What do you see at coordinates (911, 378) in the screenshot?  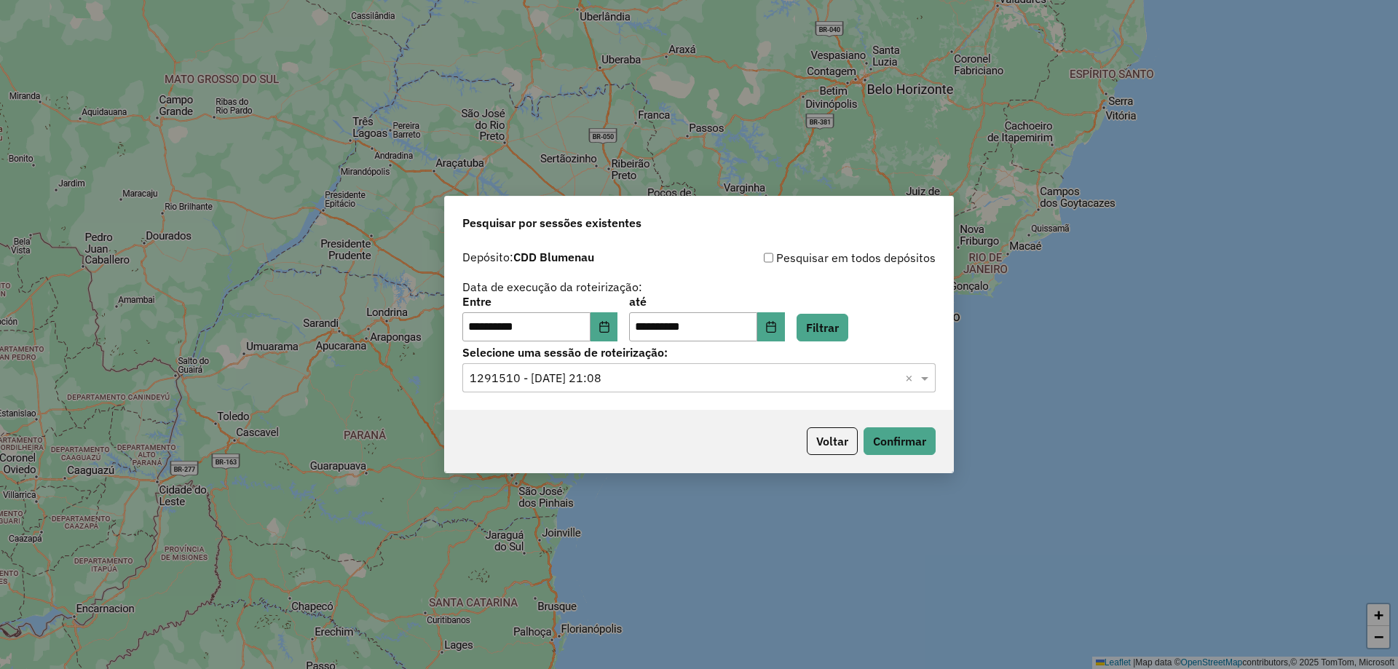 I see `span: Clear all` at bounding box center [911, 378].